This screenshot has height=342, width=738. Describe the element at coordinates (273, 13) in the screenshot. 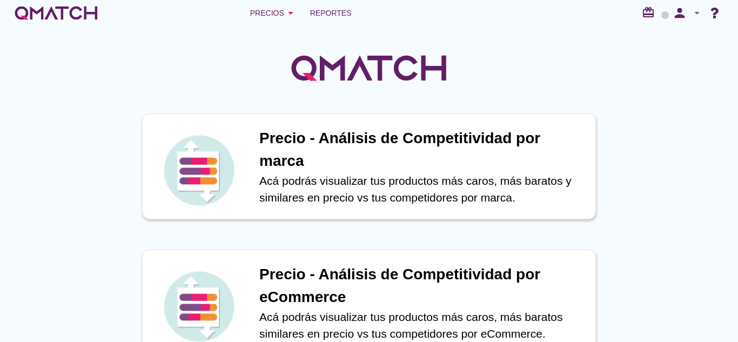

I see `div: Precios` at that location.